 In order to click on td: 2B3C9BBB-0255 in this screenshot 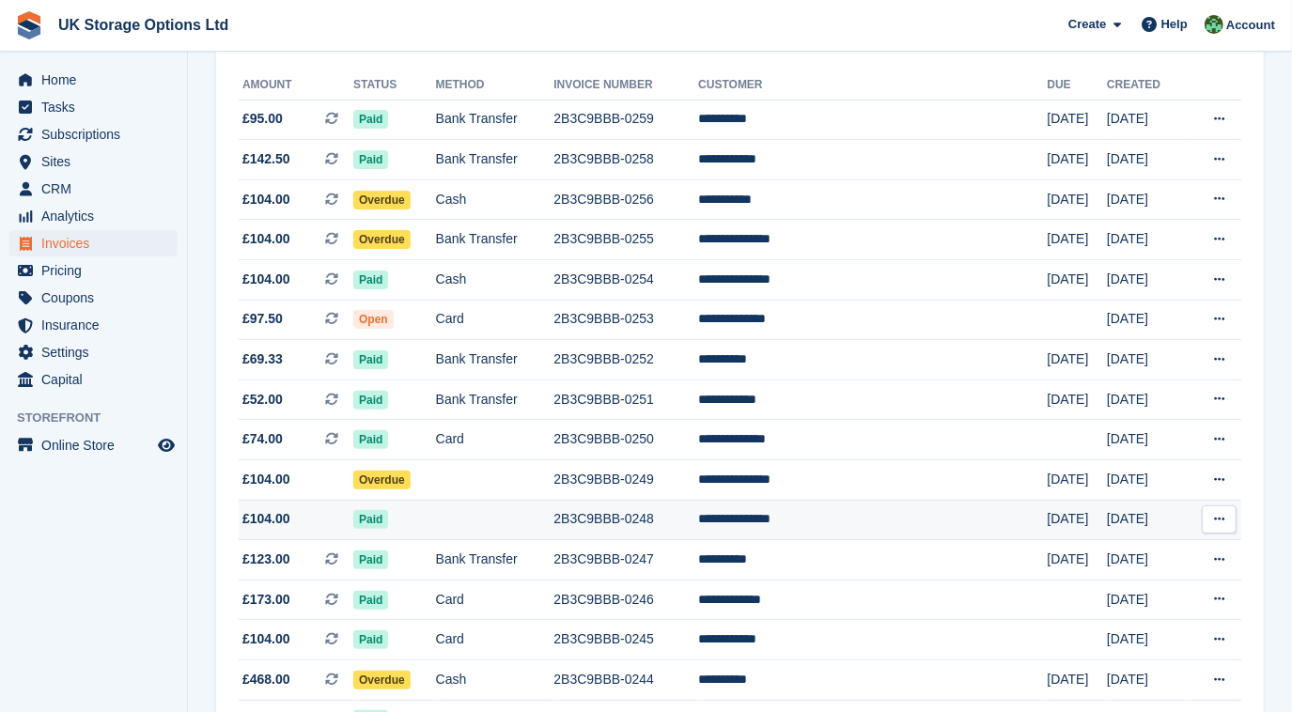, I will do `click(626, 240)`.